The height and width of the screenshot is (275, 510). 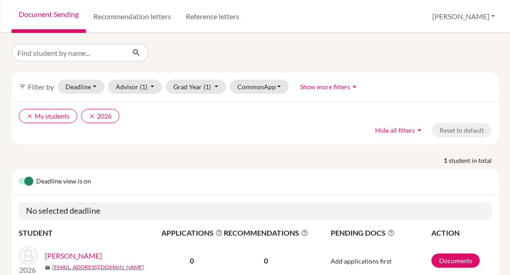 I want to click on span: Add applications first, so click(x=361, y=261).